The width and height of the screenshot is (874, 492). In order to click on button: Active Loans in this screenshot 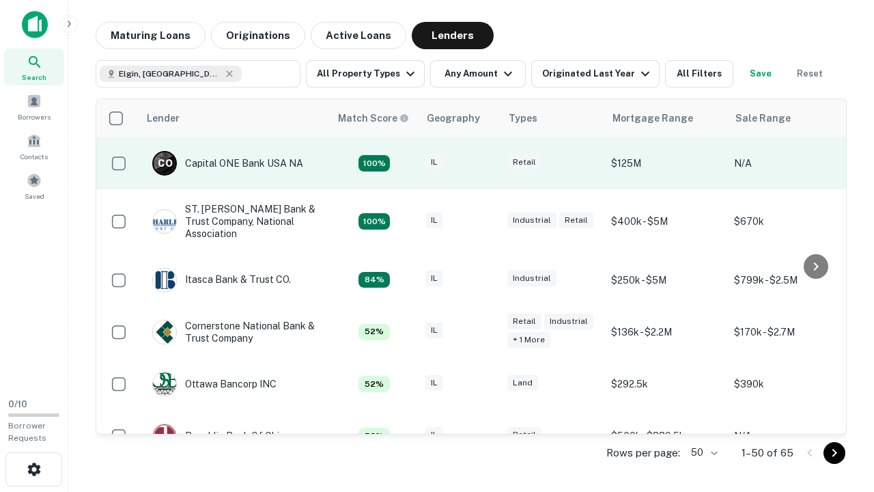, I will do `click(358, 36)`.